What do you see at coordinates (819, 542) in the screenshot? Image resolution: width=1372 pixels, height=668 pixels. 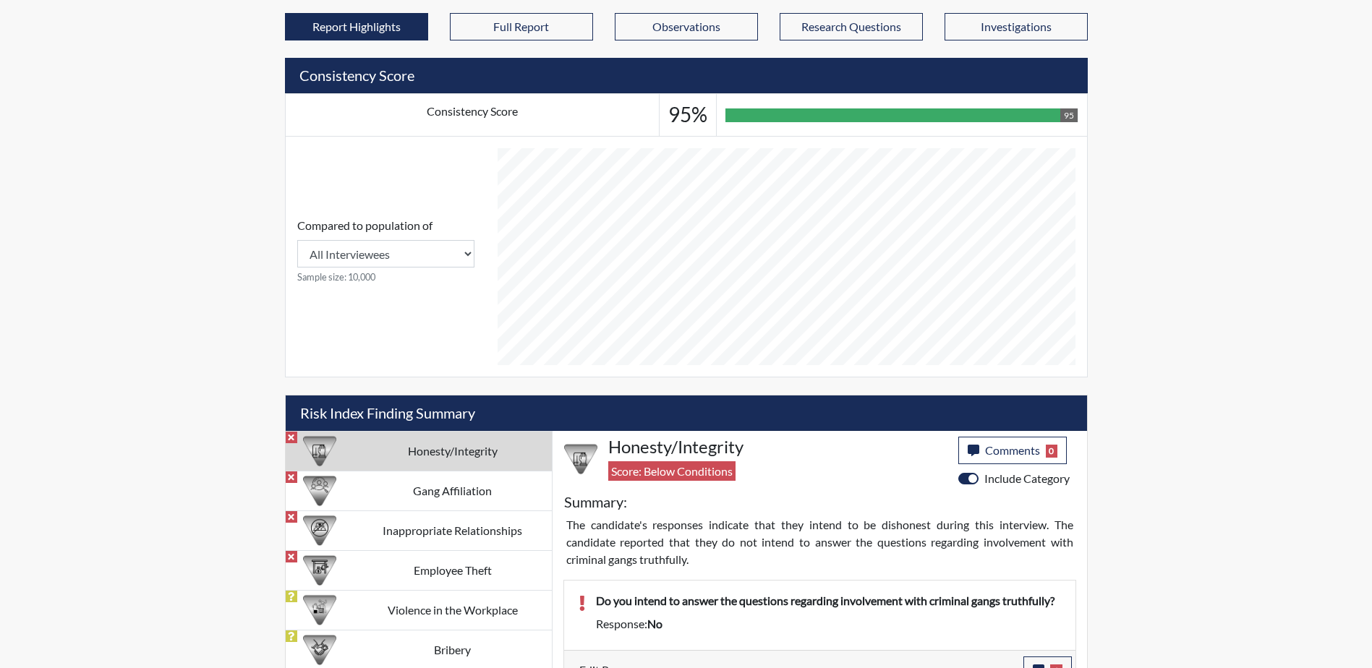 I see `p: The candidate's responses indicate that they intend to be dishonest during this interview. The ca...` at bounding box center [819, 542].